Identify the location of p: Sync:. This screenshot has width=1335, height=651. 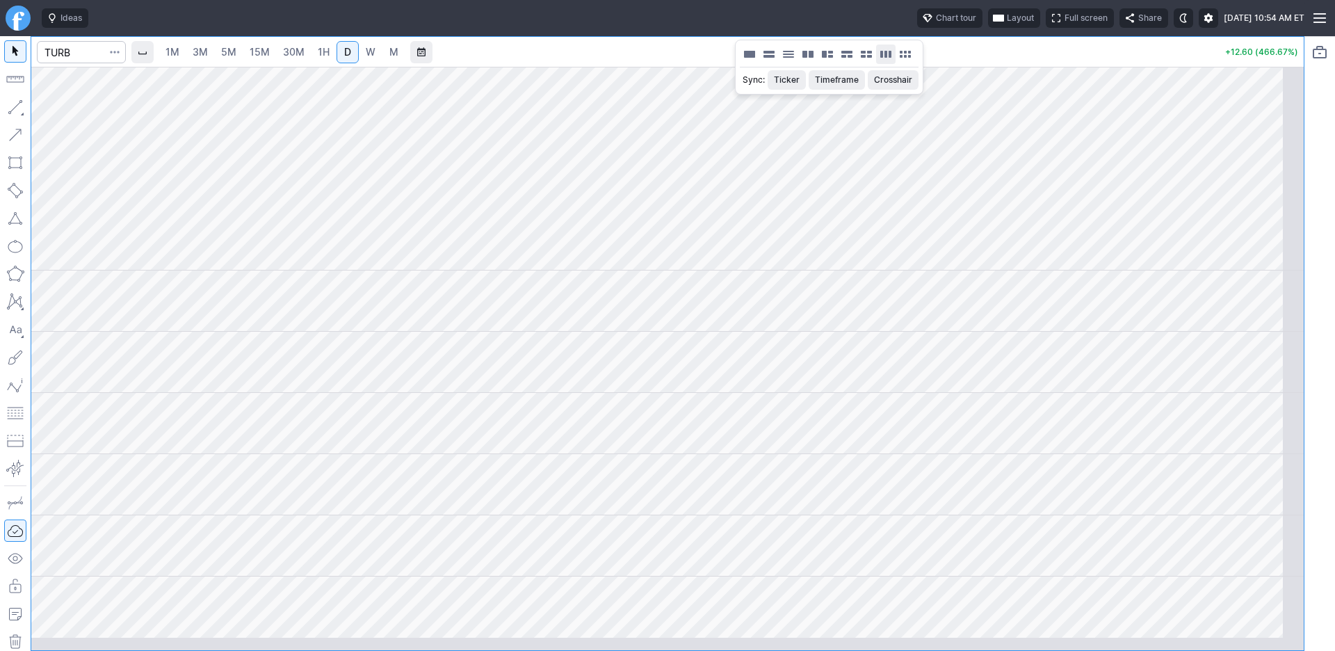
(754, 80).